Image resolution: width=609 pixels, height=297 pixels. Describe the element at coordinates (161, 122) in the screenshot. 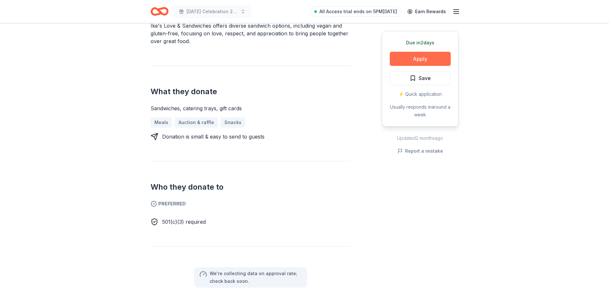

I see `a: Meals` at that location.